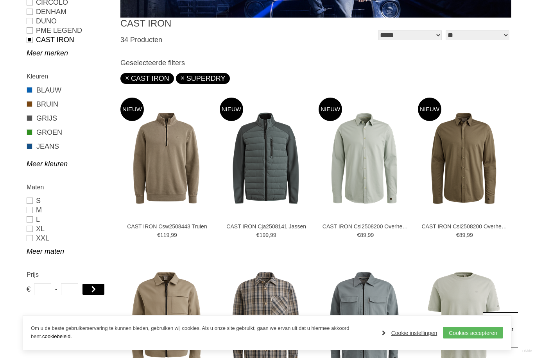 The image size is (534, 358). Describe the element at coordinates (68, 21) in the screenshot. I see `a: Duno` at that location.